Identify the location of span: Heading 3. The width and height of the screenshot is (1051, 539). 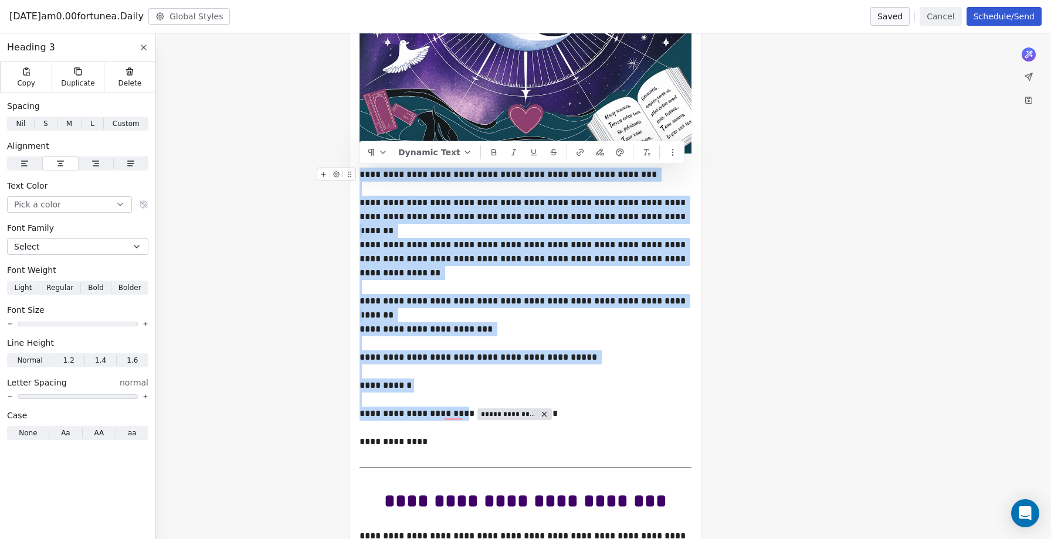
(31, 47).